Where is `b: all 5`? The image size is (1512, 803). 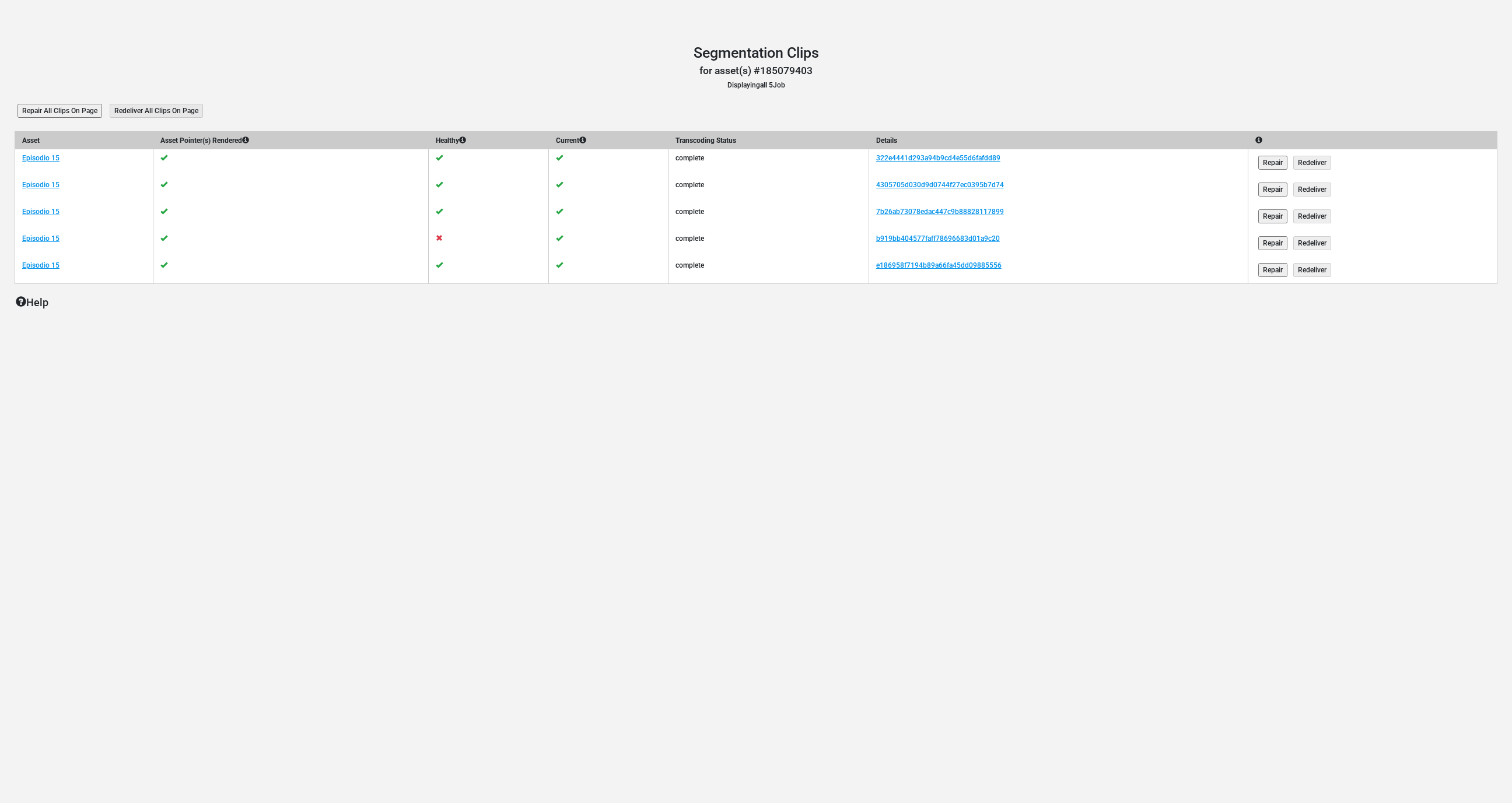 b: all 5 is located at coordinates (766, 85).